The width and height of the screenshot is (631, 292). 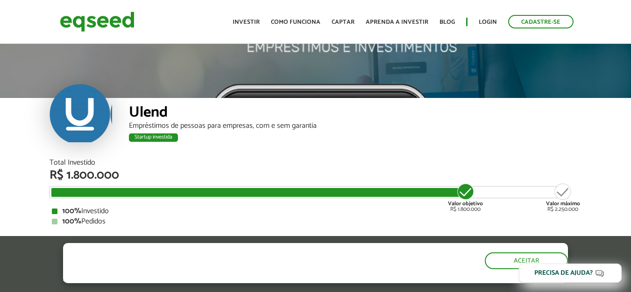 What do you see at coordinates (563, 197) in the screenshot?
I see `div: R$ 2.250.000` at bounding box center [563, 197].